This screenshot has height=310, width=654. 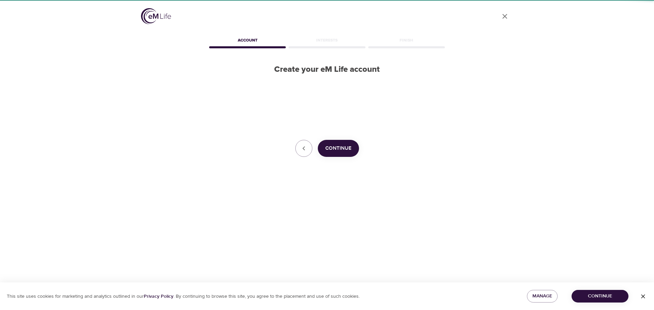 What do you see at coordinates (158, 297) in the screenshot?
I see `a: Privacy Policy` at bounding box center [158, 297].